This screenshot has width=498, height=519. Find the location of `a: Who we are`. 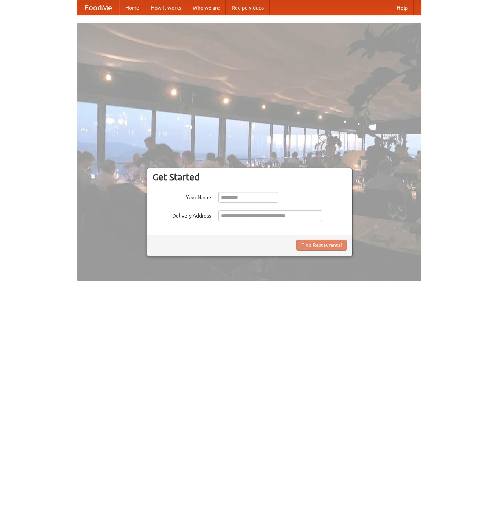

a: Who we are is located at coordinates (206, 8).